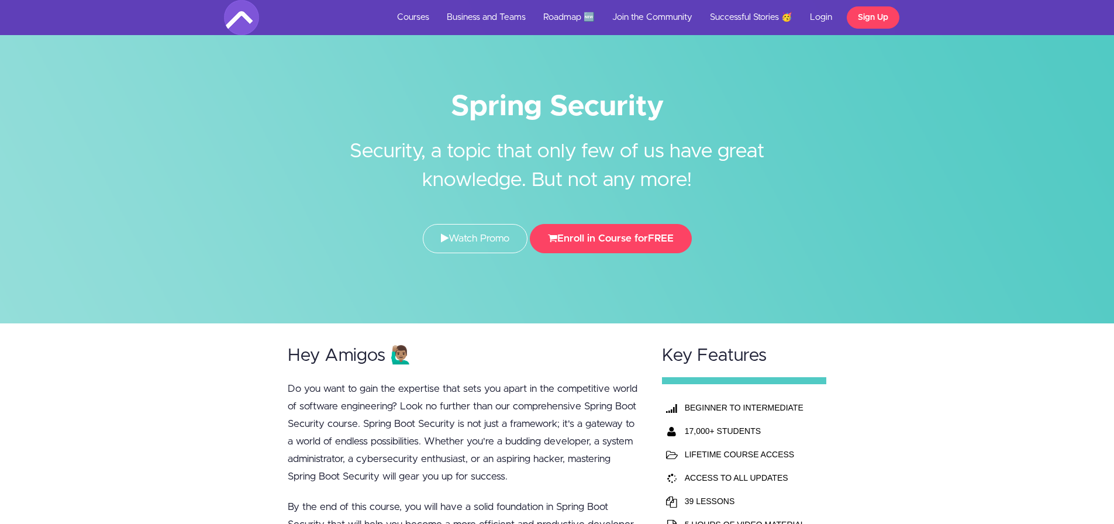 The height and width of the screenshot is (524, 1114). I want to click on td: LIFETIME COURSE ACCESS, so click(745, 454).